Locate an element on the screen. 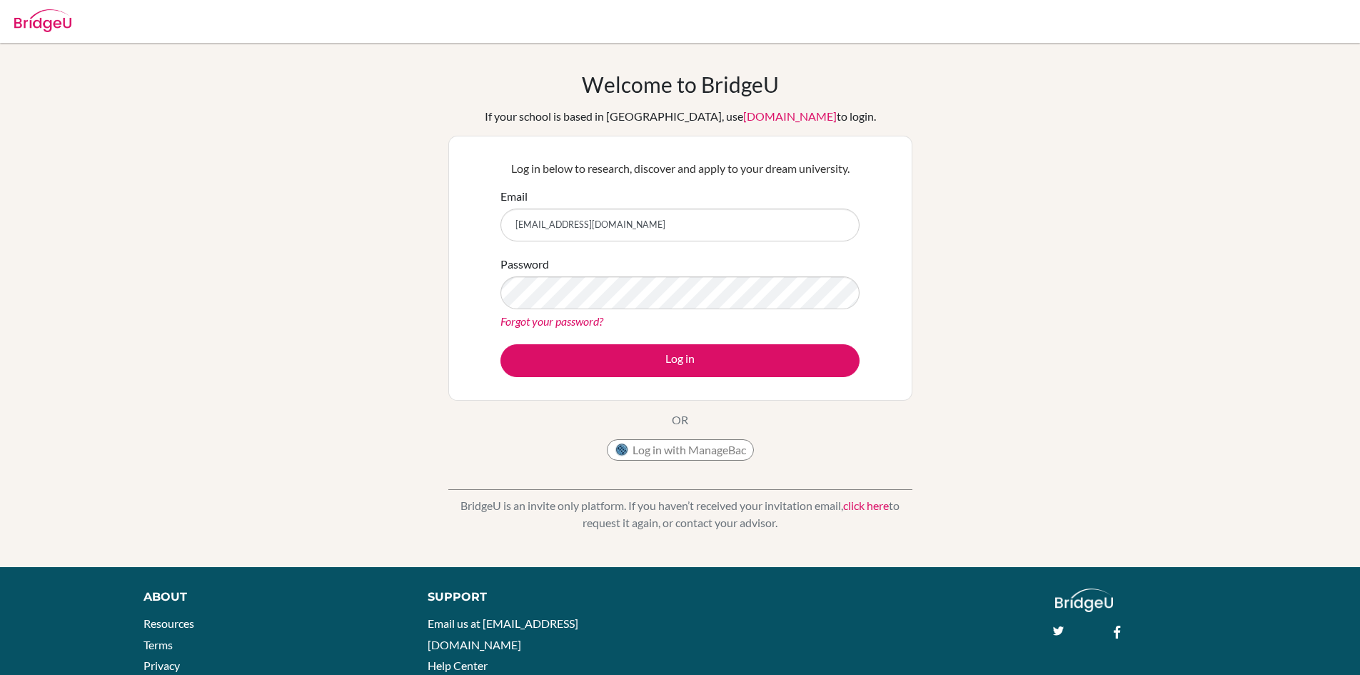 This screenshot has width=1360, height=675. img: logo_white@2x-f4f0deed5e89b7ecb1c2cc34c3e3d731f90f0f143d5ea2071677605dd97b5244.png is located at coordinates (1084, 600).